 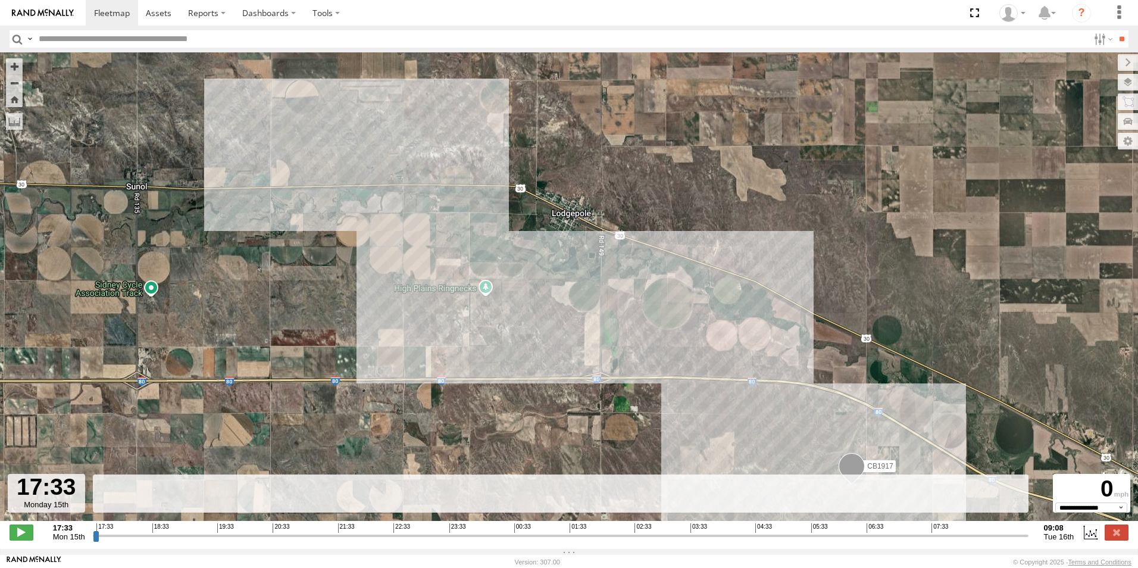 What do you see at coordinates (43, 13) in the screenshot?
I see `img: rand-logo.svg` at bounding box center [43, 13].